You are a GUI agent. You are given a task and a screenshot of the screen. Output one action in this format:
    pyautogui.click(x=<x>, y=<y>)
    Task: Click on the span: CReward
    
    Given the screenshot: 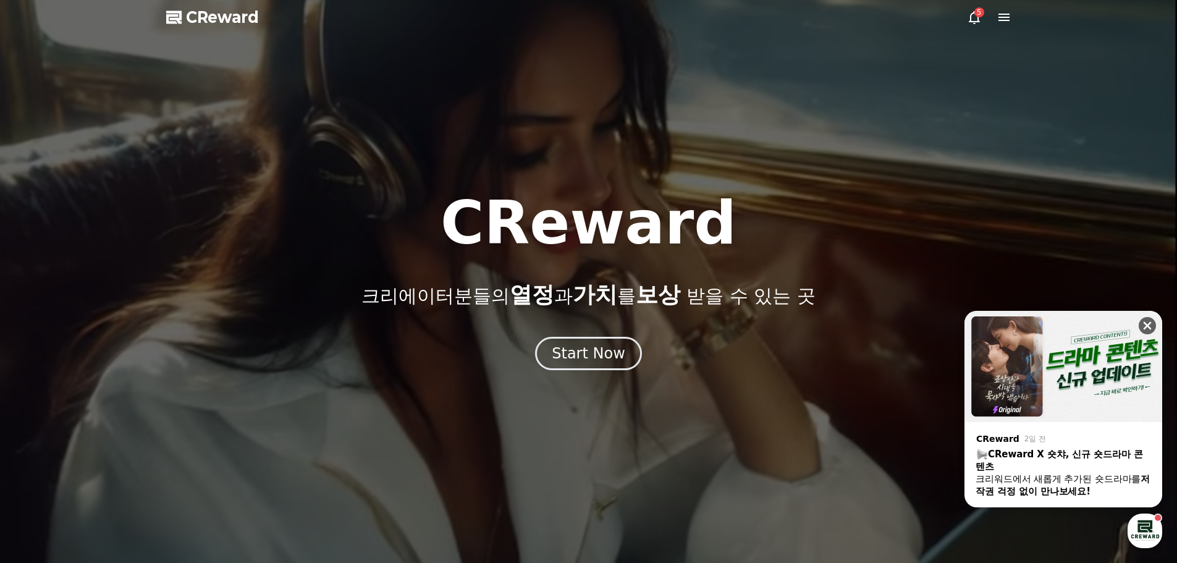 What is the action you would take?
    pyautogui.click(x=222, y=17)
    